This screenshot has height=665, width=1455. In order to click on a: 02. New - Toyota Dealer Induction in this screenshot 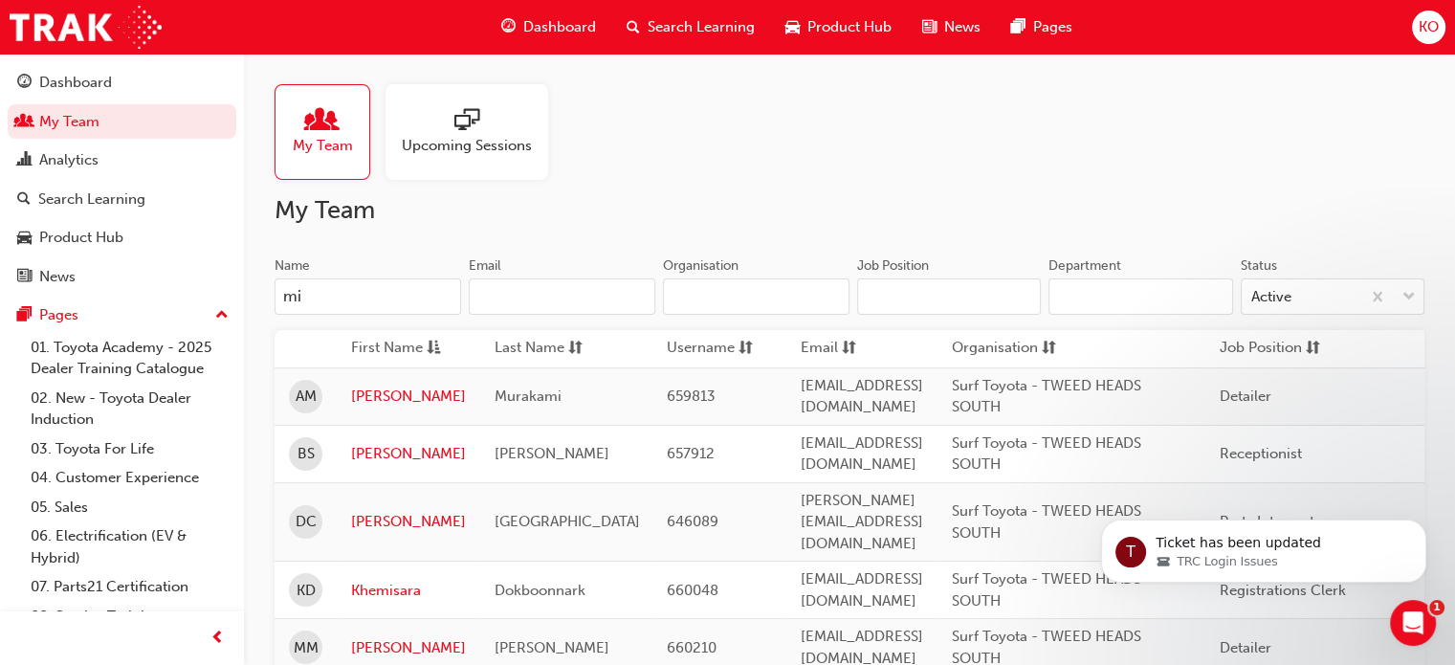, I will do `click(129, 408)`.